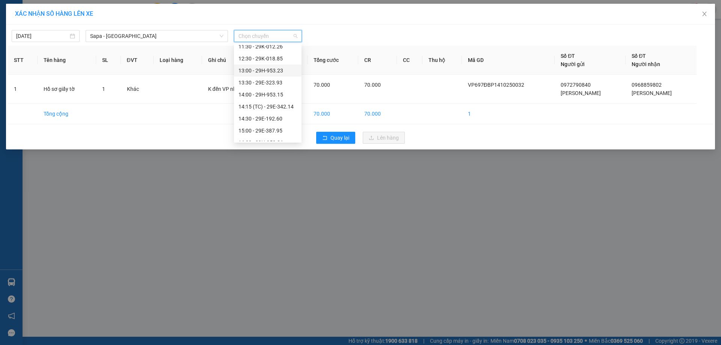 This screenshot has width=721, height=345. Describe the element at coordinates (268, 71) in the screenshot. I see `div: 13:00 - 29H-953.23` at that location.